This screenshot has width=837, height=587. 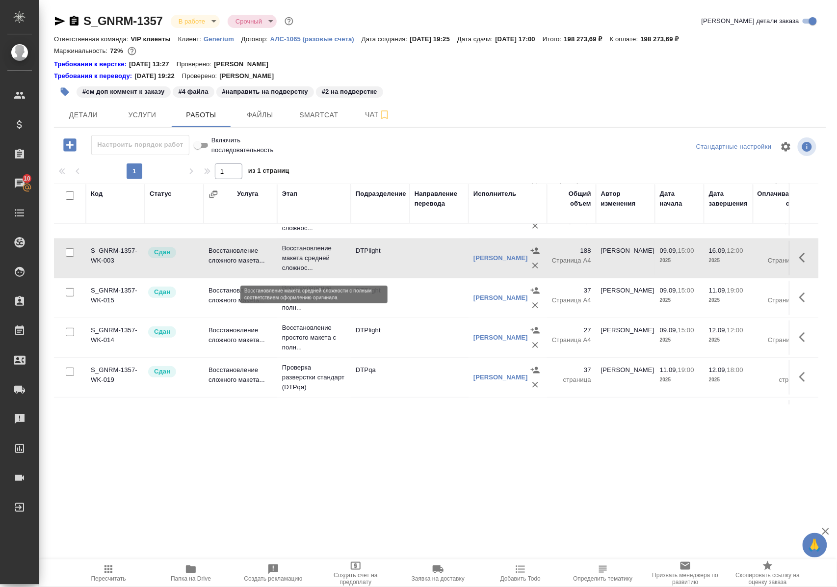 I want to click on div: Этап, so click(x=290, y=194).